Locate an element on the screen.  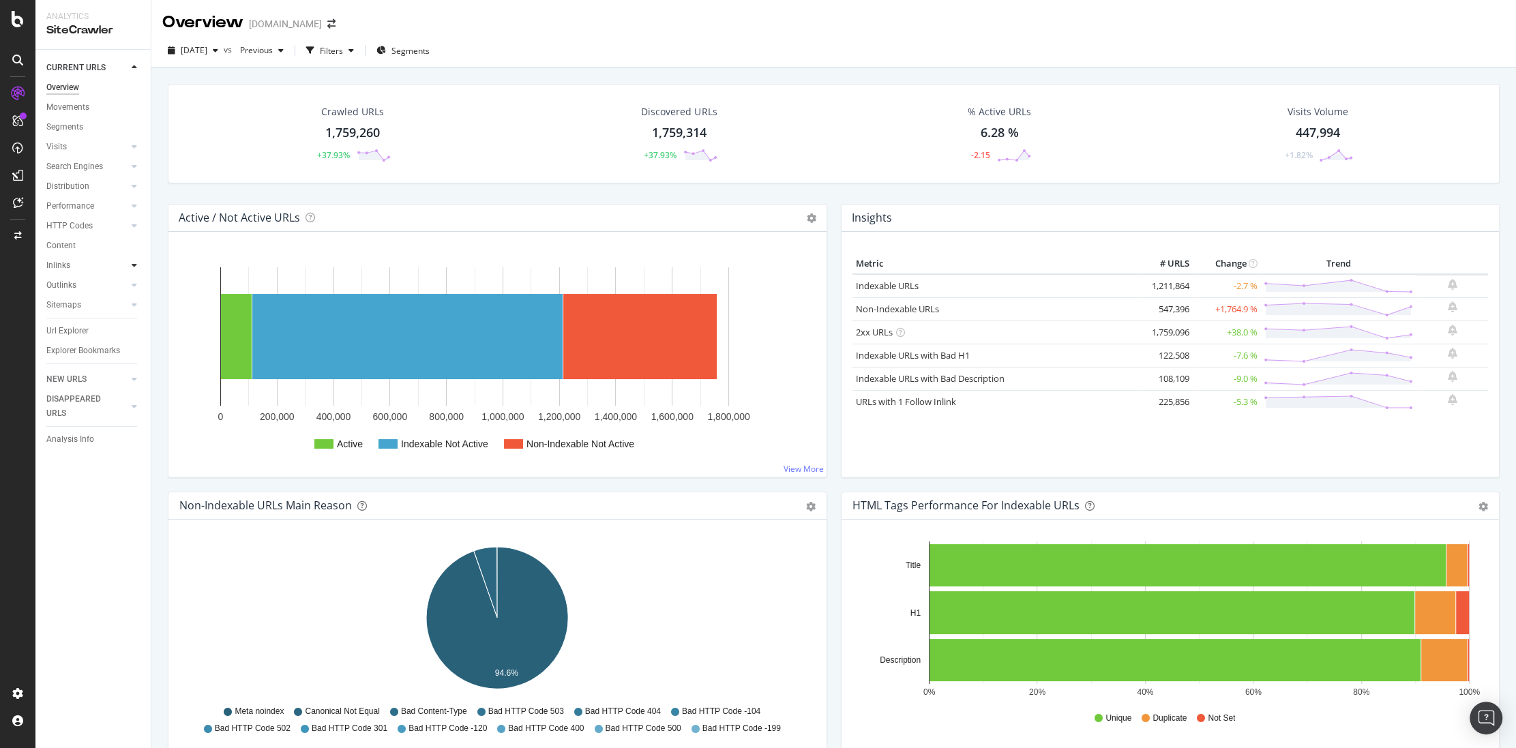
text: 60% is located at coordinates (1253, 692).